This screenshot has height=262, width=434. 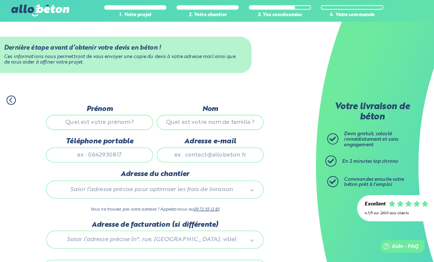 I want to click on div: 4. Votre commande, so click(x=352, y=15).